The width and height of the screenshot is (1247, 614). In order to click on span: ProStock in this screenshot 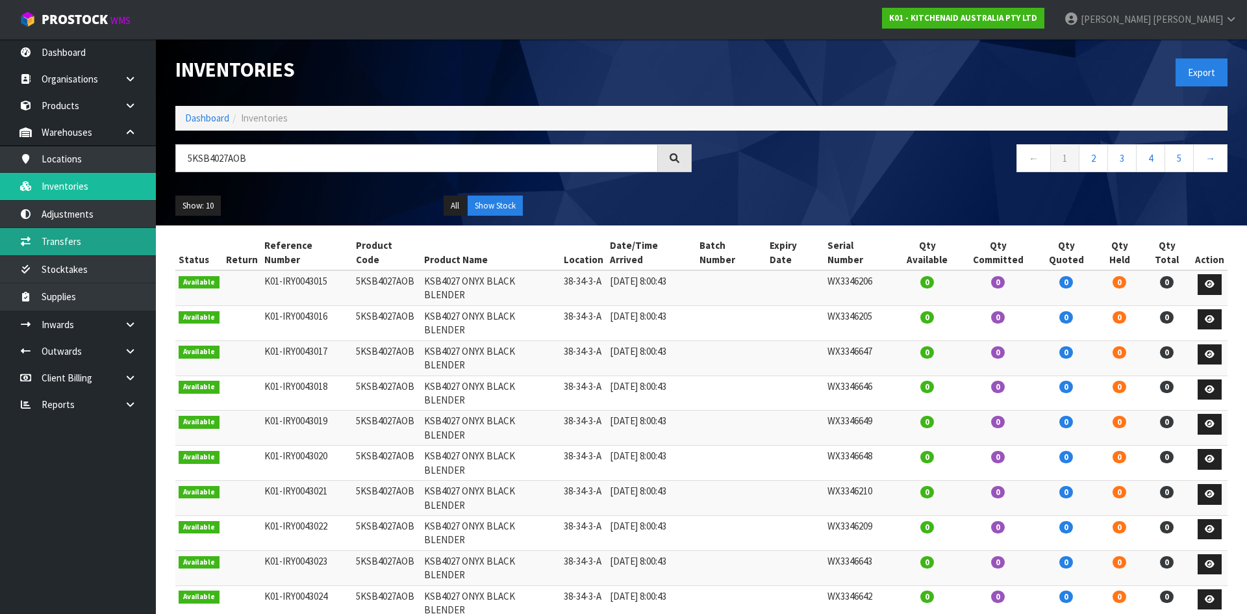, I will do `click(75, 19)`.